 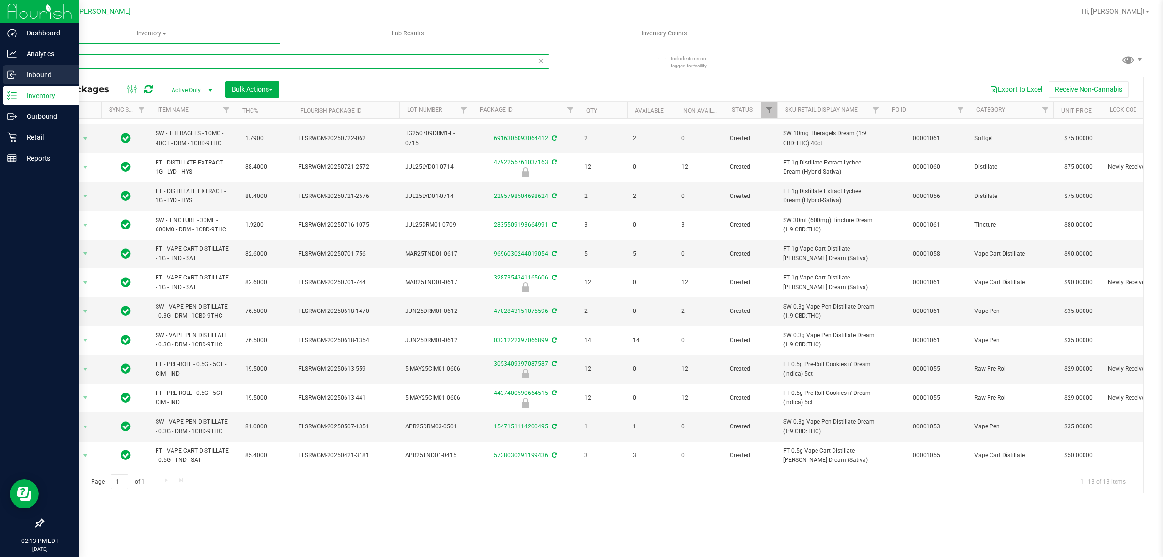 I want to click on span: JUL25LYD01-0714, so click(x=436, y=167).